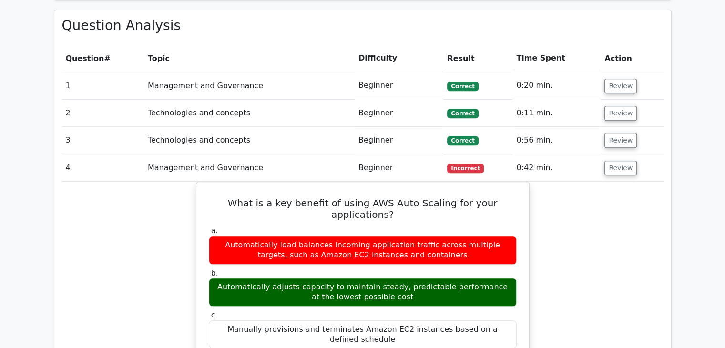 The height and width of the screenshot is (348, 725). I want to click on span: Question, so click(85, 58).